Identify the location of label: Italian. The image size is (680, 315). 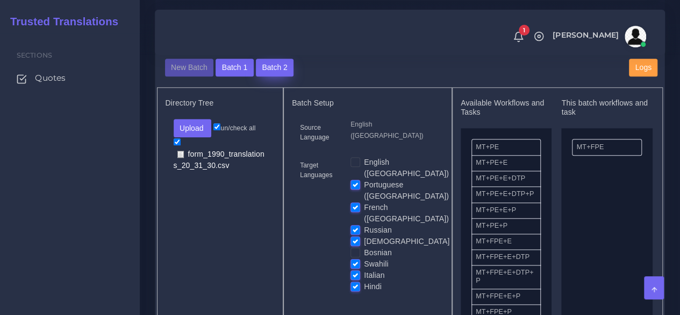
(374, 275).